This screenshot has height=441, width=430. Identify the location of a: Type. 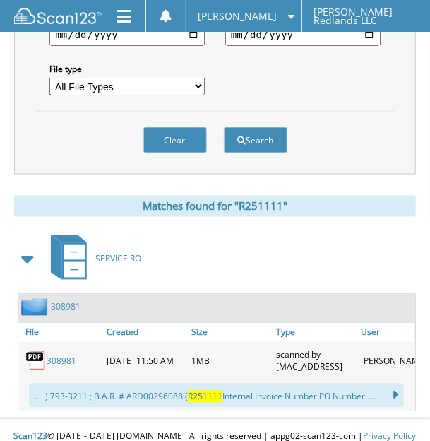
(315, 332).